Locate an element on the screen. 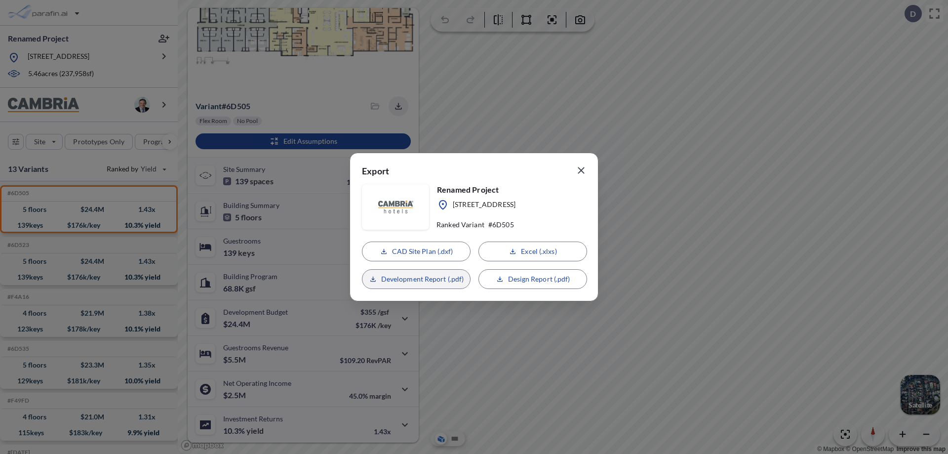  p: # 6D505 is located at coordinates (501, 225).